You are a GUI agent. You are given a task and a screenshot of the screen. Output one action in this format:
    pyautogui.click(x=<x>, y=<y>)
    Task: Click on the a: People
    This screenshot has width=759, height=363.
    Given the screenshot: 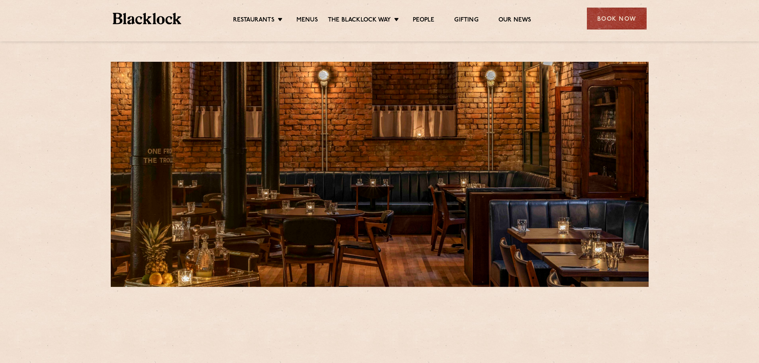 What is the action you would take?
    pyautogui.click(x=423, y=21)
    